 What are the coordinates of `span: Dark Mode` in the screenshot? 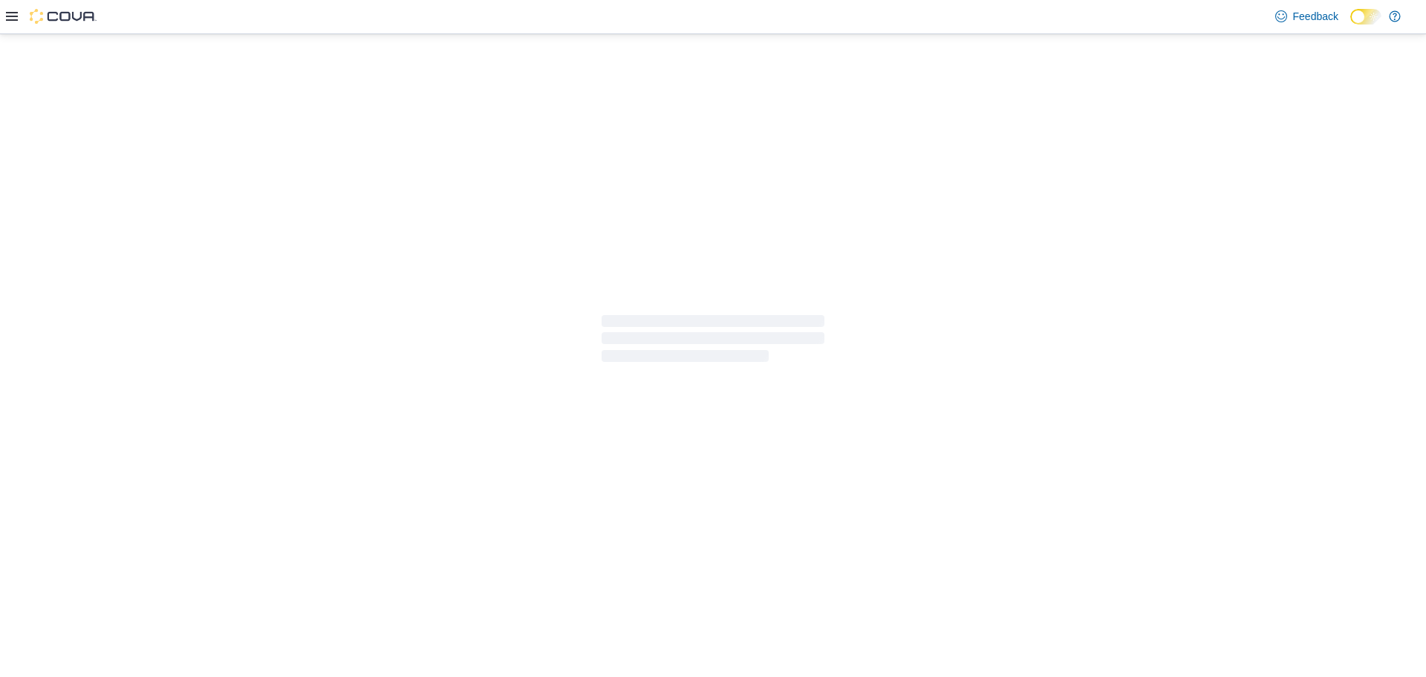 It's located at (1350, 25).